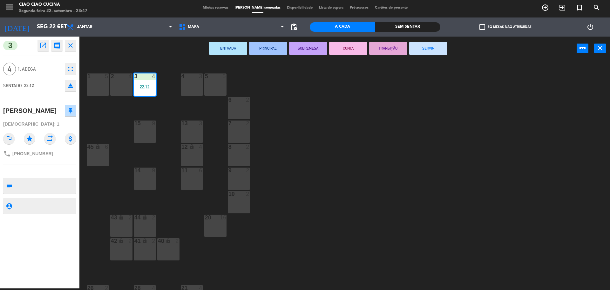 Image resolution: width=610 pixels, height=290 pixels. I want to click on button: fullscreen, so click(71, 69).